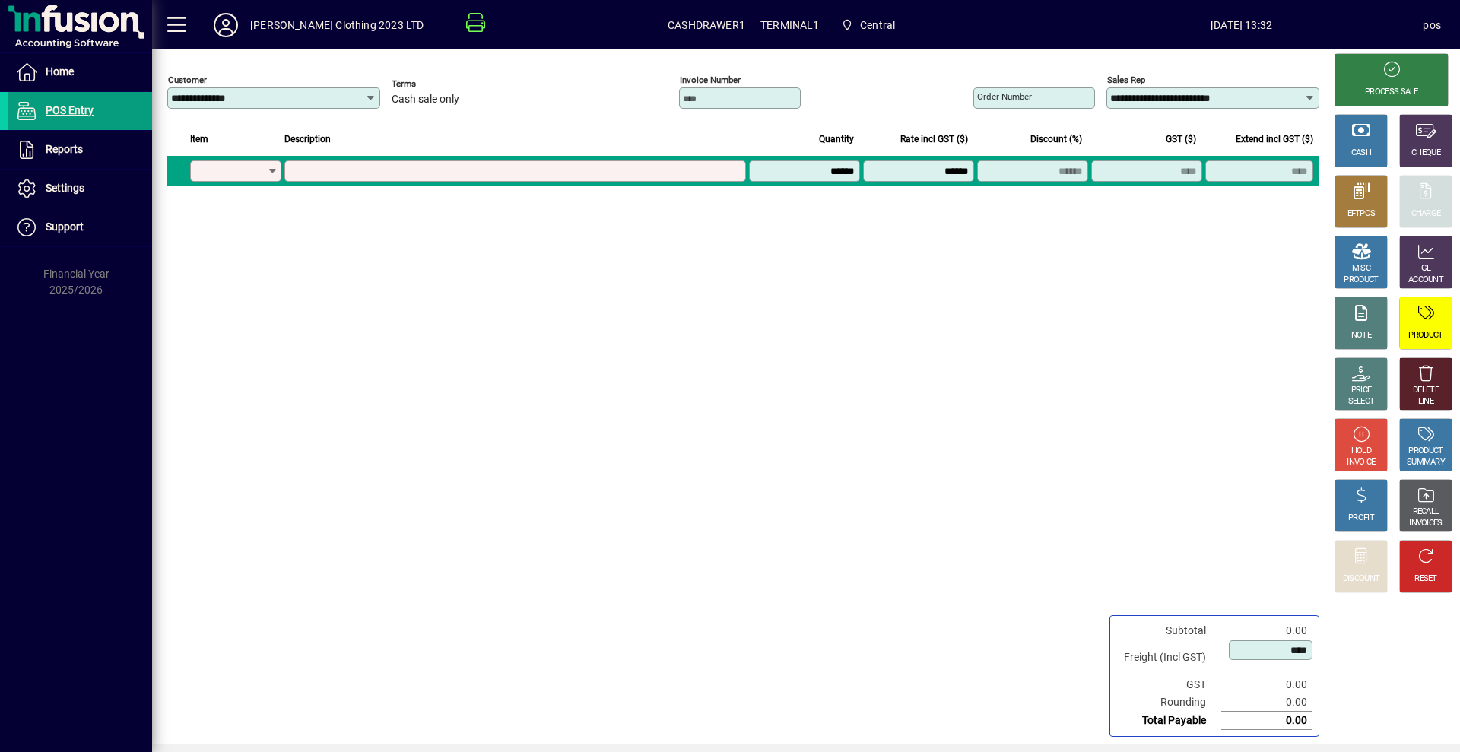 Image resolution: width=1460 pixels, height=752 pixels. What do you see at coordinates (80, 189) in the screenshot?
I see `a: Settings` at bounding box center [80, 189].